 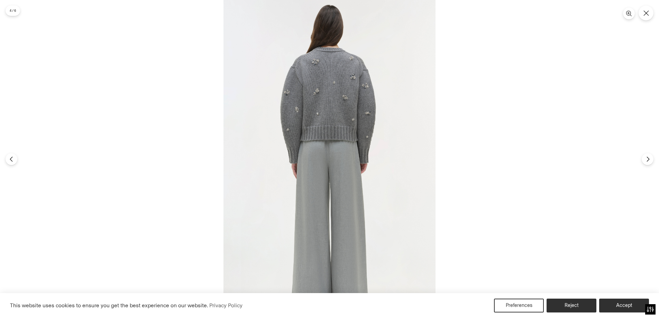 I want to click on button: Next, so click(x=648, y=159).